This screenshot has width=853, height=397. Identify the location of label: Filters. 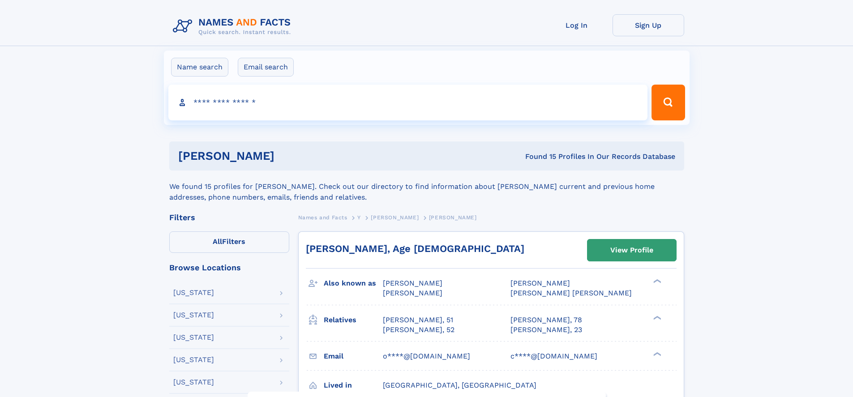
(229, 242).